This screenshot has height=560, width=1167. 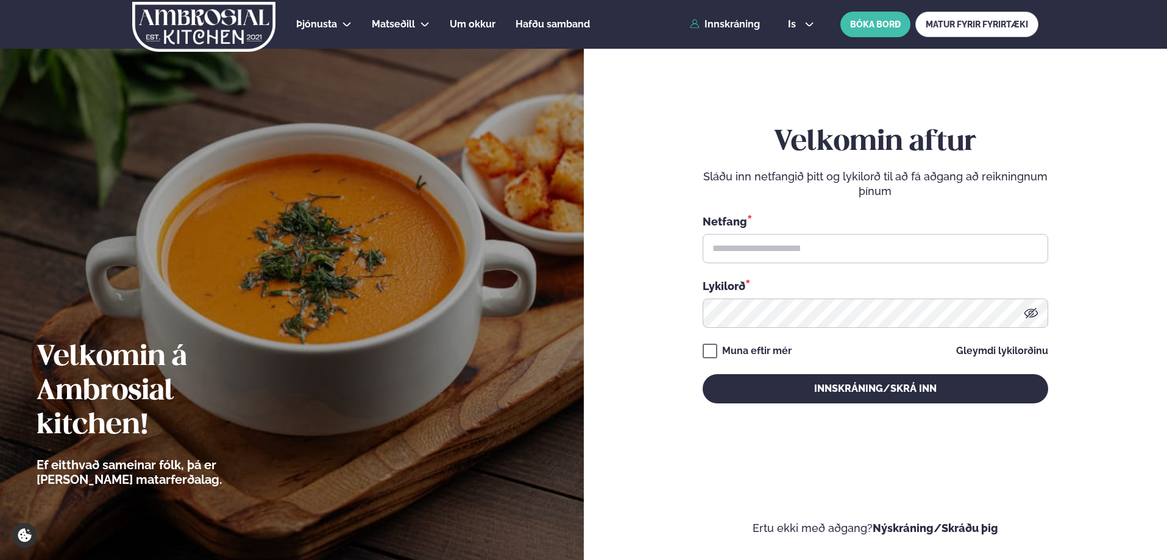 I want to click on p: Sláðu inn netfangið þitt og lykilorð til að fá aðgang að reikningnum þínum, so click(x=875, y=184).